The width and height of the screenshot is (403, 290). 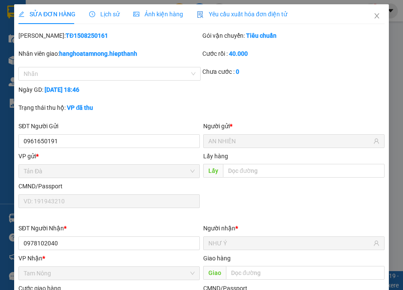 What do you see at coordinates (213, 171) in the screenshot?
I see `span: Lấy` at bounding box center [213, 171].